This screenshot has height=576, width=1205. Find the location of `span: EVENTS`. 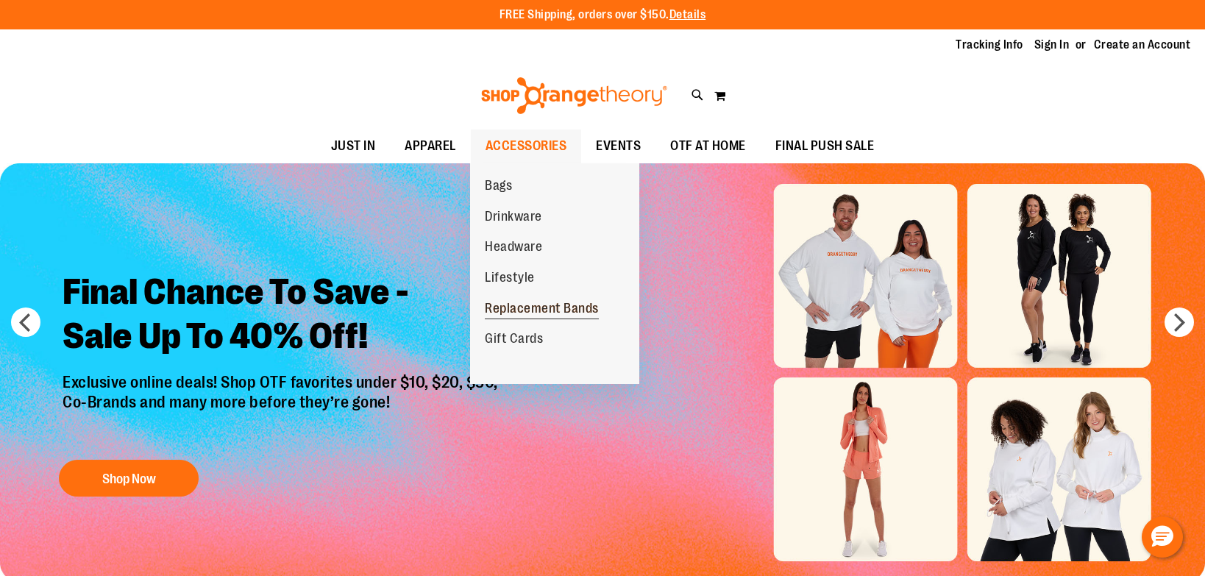

span: EVENTS is located at coordinates (618, 146).